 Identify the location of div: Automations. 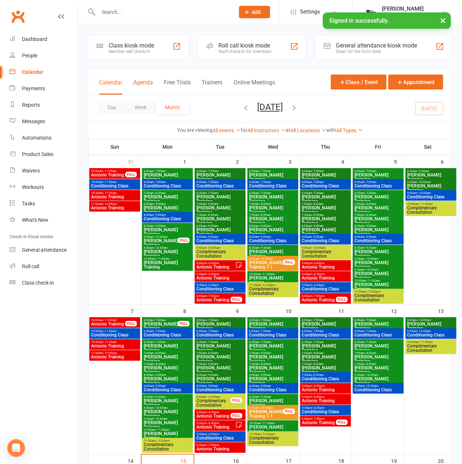
(37, 138).